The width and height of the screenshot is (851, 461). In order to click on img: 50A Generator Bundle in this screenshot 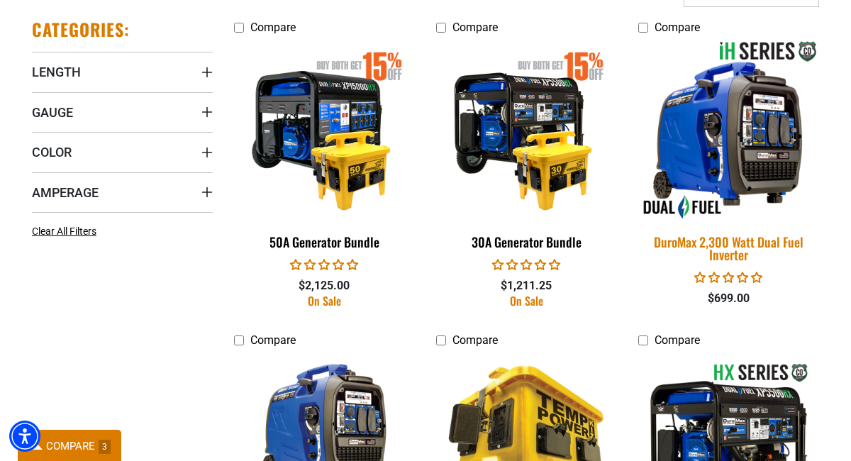, I will do `click(325, 130)`.